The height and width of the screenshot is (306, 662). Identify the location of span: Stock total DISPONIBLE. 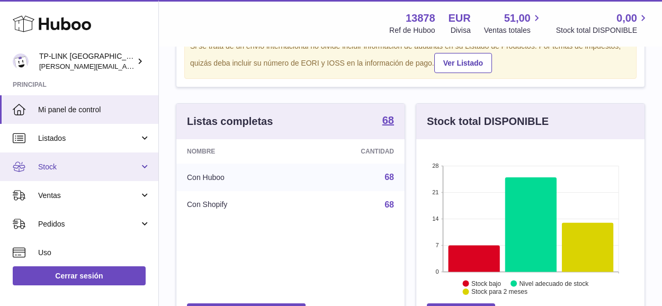
(603, 30).